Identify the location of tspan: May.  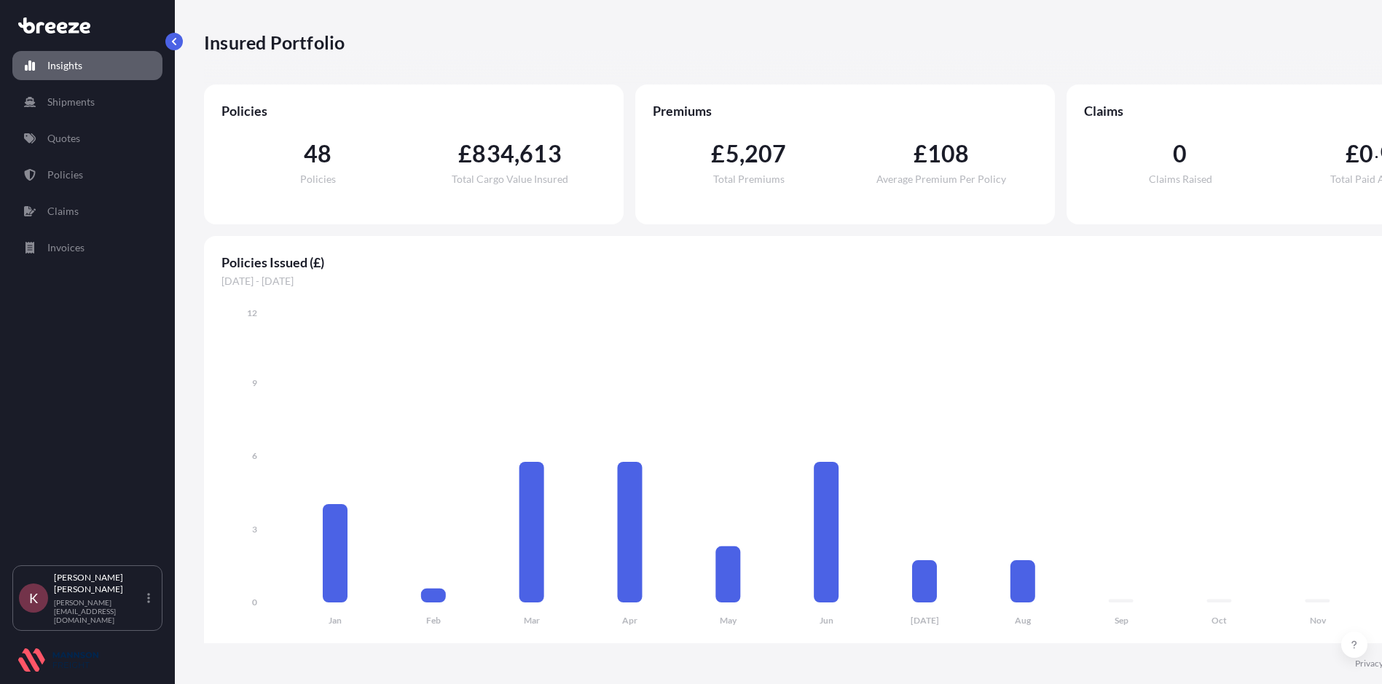
(729, 620).